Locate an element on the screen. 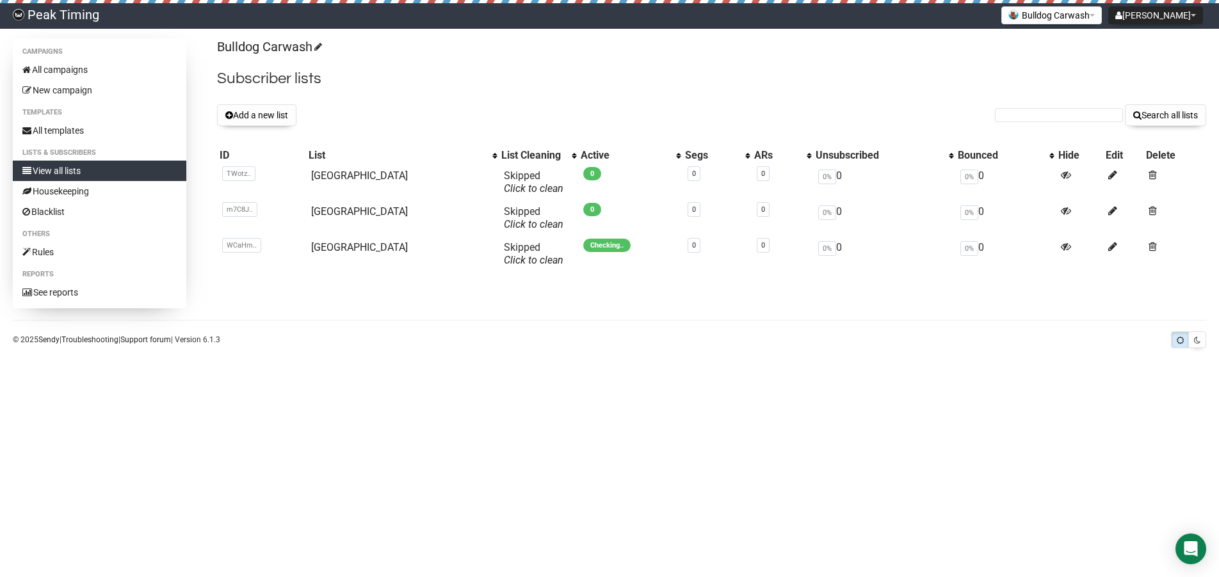  div: Active is located at coordinates (625, 156).